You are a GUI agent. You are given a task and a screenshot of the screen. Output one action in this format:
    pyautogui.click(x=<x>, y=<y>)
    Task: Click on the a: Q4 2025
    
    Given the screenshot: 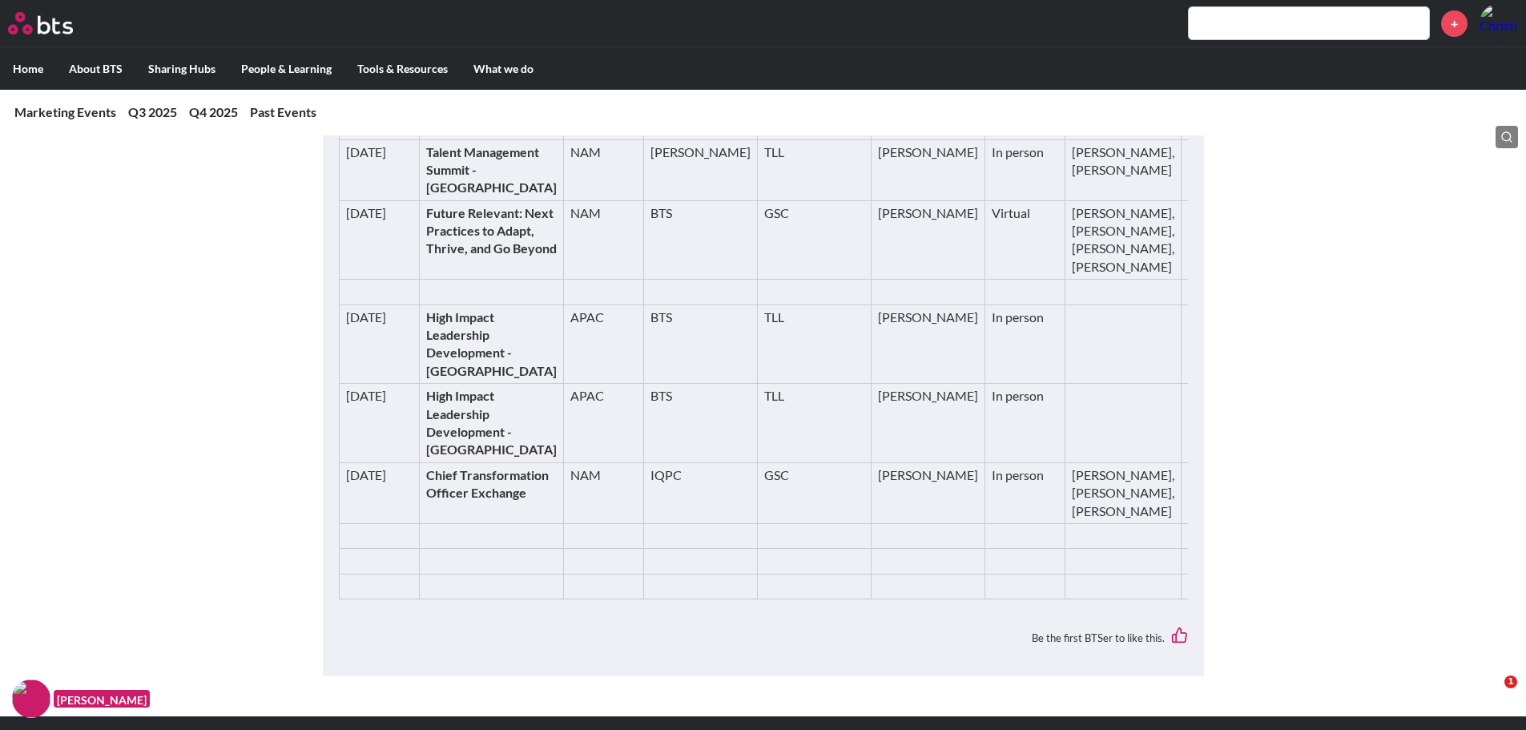 What is the action you would take?
    pyautogui.click(x=213, y=111)
    